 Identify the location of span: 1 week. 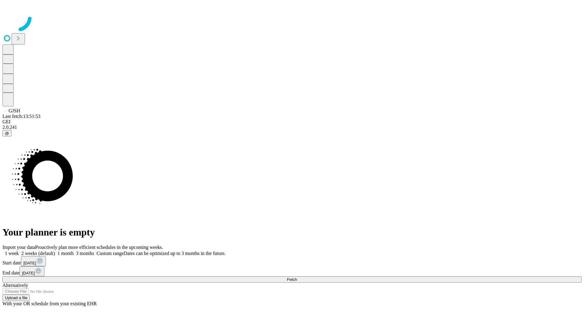
(12, 253).